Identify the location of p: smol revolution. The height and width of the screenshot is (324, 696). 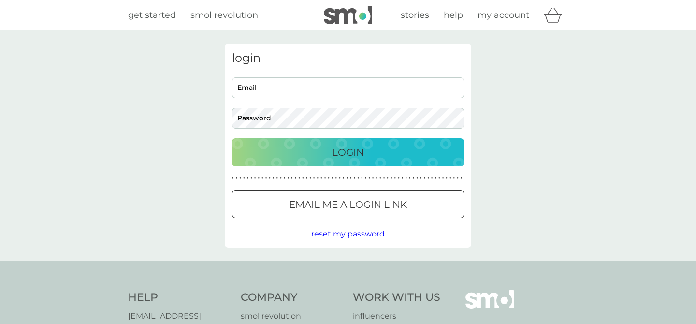
(292, 316).